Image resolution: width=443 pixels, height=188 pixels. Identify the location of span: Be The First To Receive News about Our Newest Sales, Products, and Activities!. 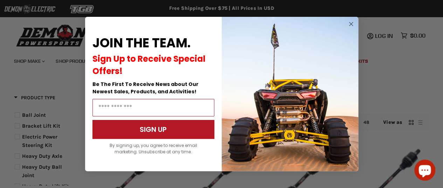
(145, 88).